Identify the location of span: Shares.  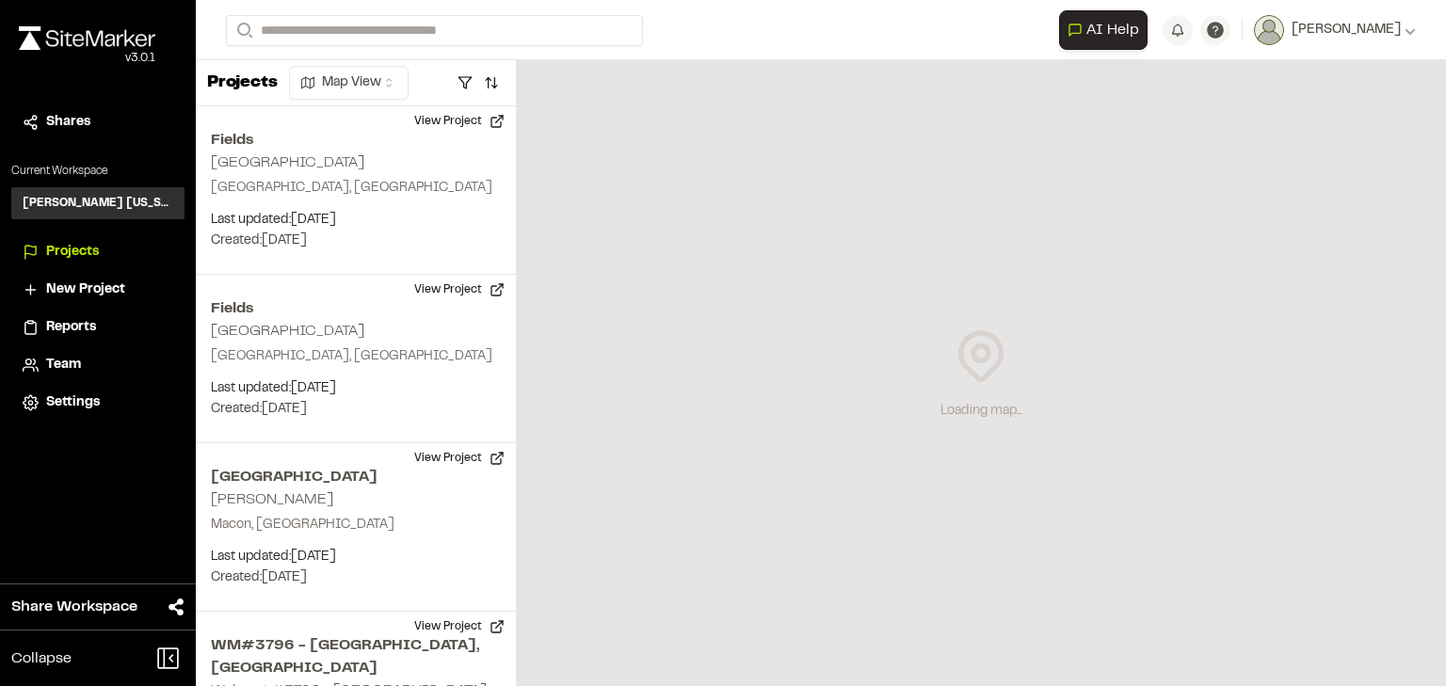
(68, 122).